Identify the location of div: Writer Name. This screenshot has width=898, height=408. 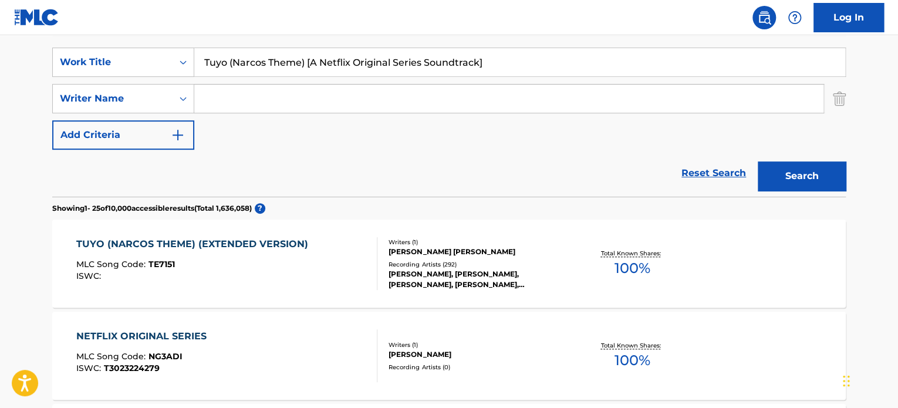
(113, 99).